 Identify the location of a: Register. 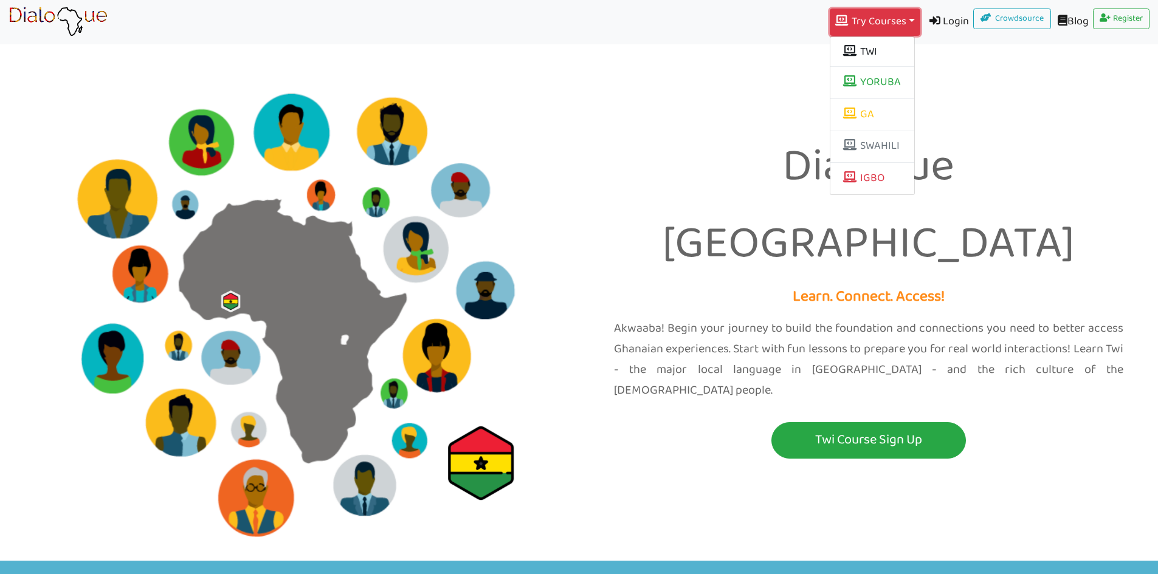
(1121, 19).